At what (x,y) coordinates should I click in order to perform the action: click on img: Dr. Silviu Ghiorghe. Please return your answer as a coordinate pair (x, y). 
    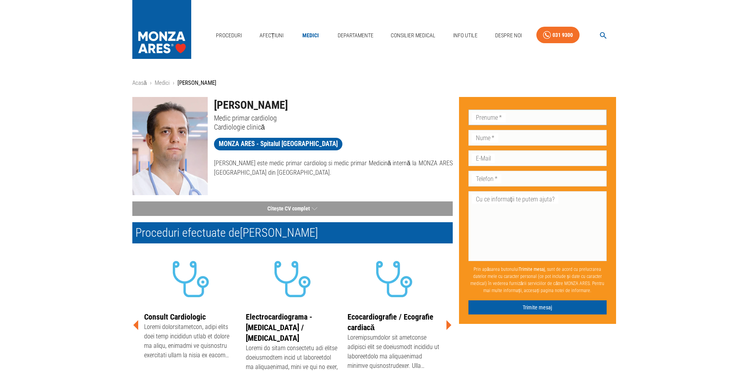
    Looking at the image, I should click on (170, 146).